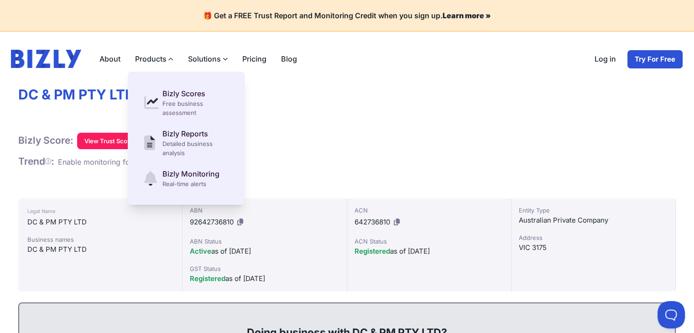  I want to click on div: Bizly Monitoring, so click(191, 174).